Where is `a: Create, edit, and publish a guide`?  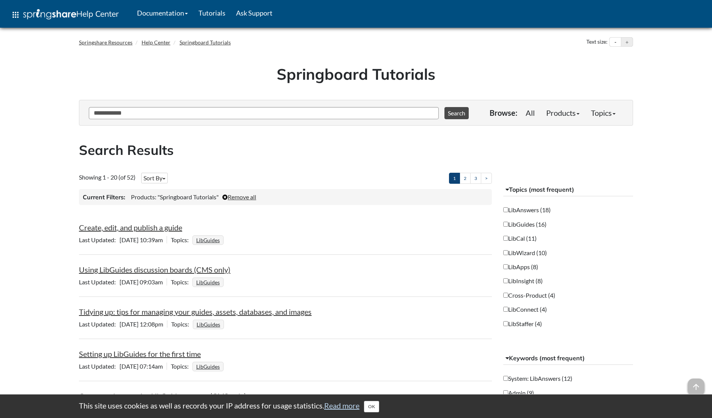 a: Create, edit, and publish a guide is located at coordinates (131, 227).